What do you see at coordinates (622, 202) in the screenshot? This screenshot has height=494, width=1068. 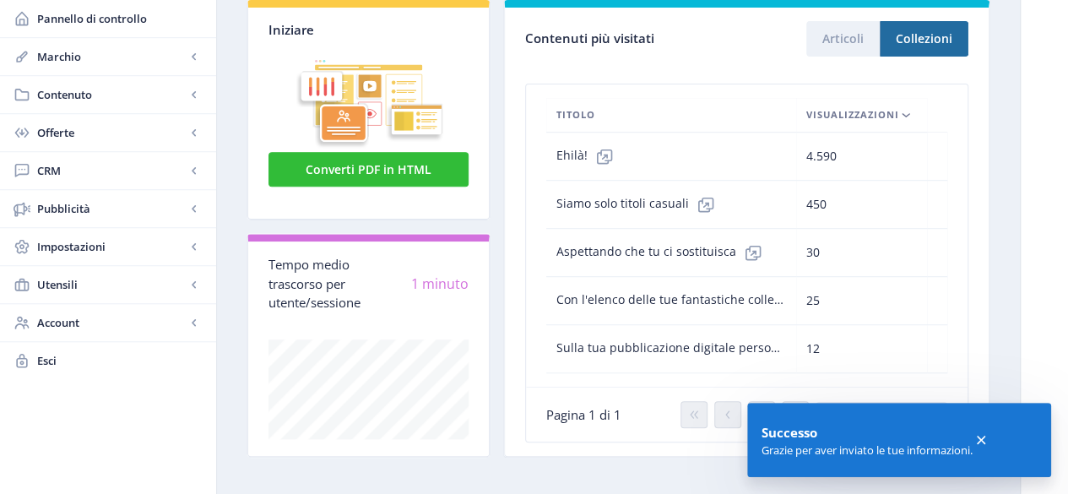 I see `font: Siamo solo titoli casuali` at bounding box center [622, 202].